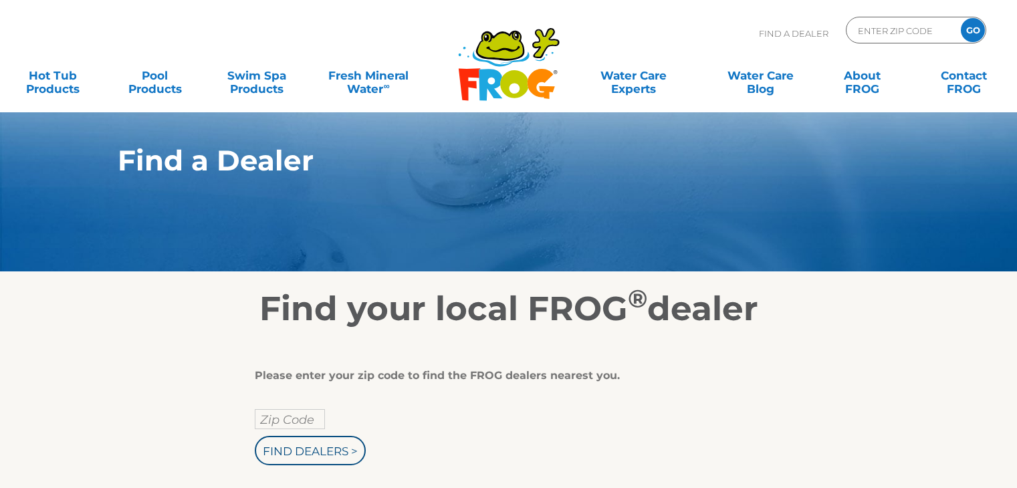 Image resolution: width=1017 pixels, height=488 pixels. What do you see at coordinates (368, 76) in the screenshot?
I see `a: Fresh MineralWater∞` at bounding box center [368, 76].